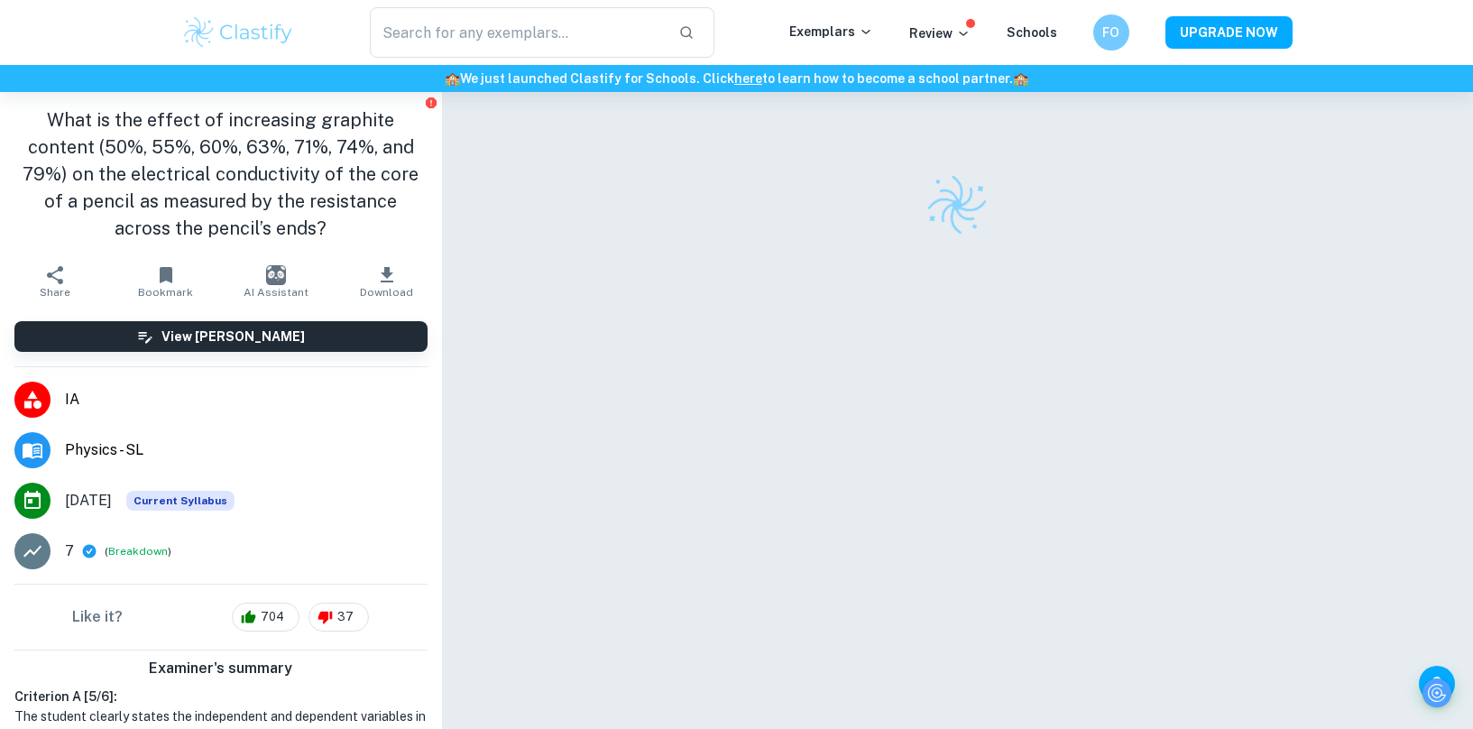 The width and height of the screenshot is (1473, 729). I want to click on h6: FO, so click(1110, 32).